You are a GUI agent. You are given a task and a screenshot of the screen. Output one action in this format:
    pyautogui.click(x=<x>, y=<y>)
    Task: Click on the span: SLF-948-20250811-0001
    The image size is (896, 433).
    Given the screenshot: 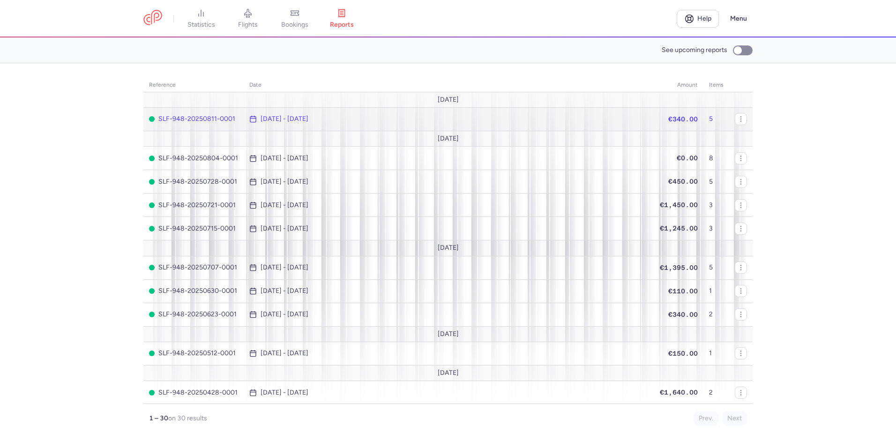 What is the action you would take?
    pyautogui.click(x=194, y=119)
    